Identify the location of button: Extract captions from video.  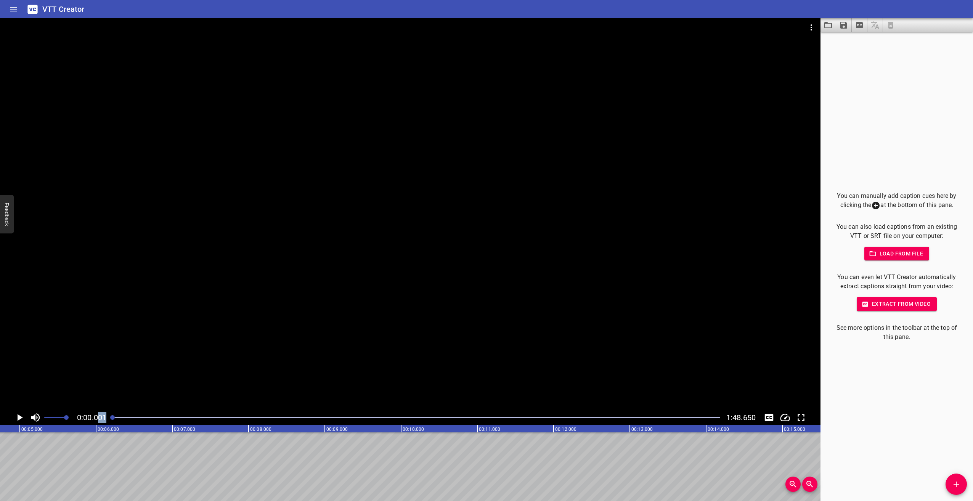
(859, 25).